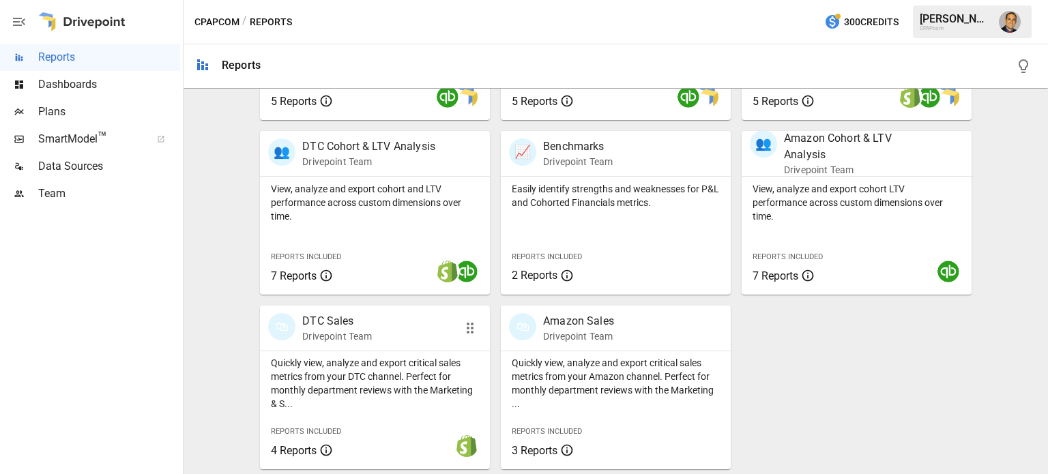 The height and width of the screenshot is (474, 1048). Describe the element at coordinates (109, 194) in the screenshot. I see `span: Team` at that location.